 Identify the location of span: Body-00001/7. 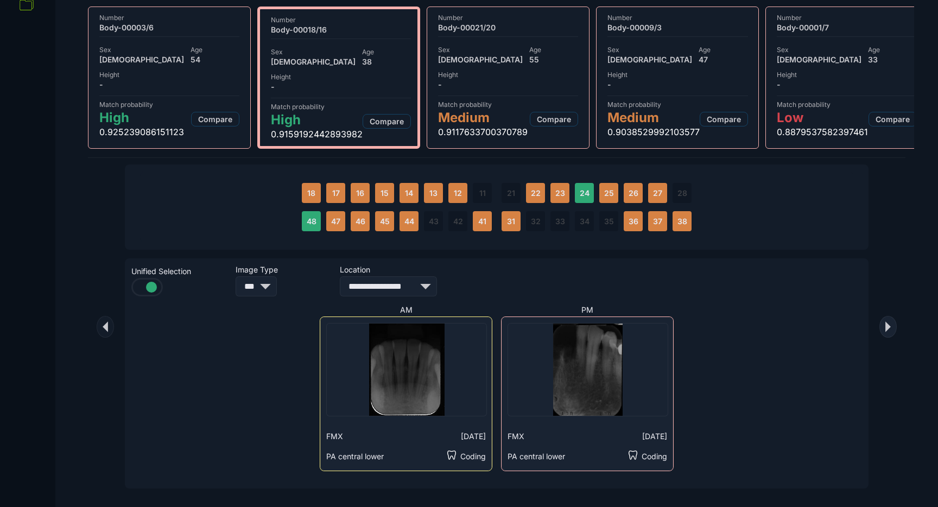
(847, 27).